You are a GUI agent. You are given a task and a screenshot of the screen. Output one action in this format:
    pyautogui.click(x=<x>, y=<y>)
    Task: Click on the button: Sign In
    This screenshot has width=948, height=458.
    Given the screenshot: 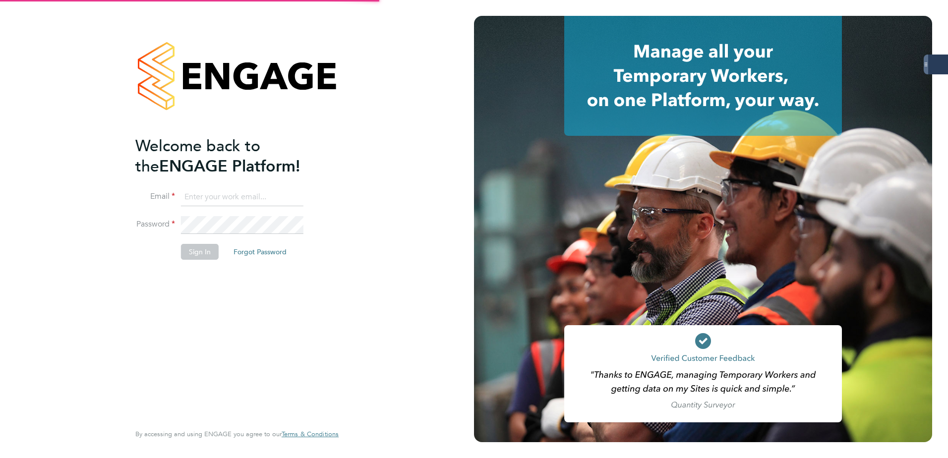 What is the action you would take?
    pyautogui.click(x=200, y=252)
    